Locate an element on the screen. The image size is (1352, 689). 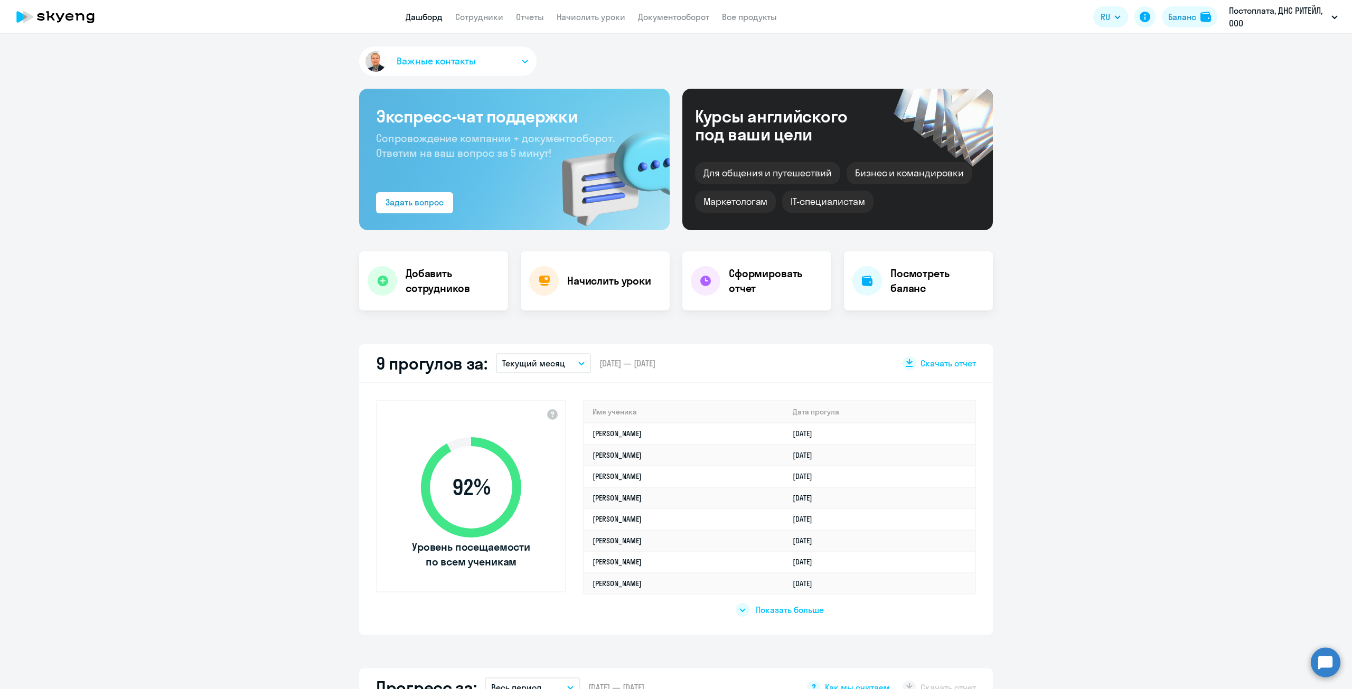
div: Бизнес и командировки is located at coordinates (909, 173).